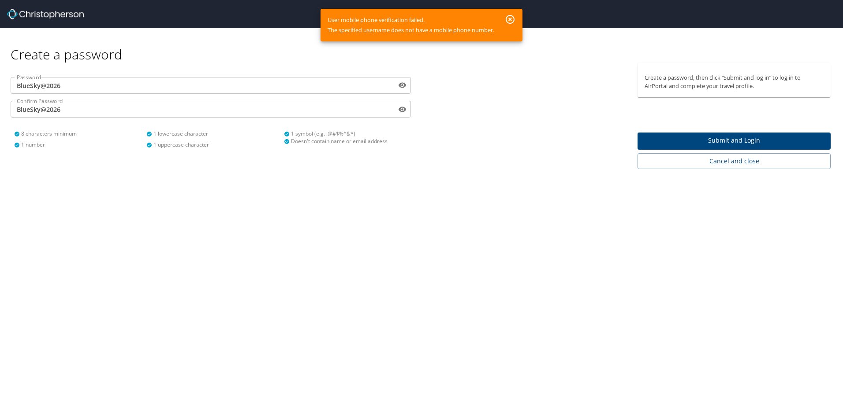  What do you see at coordinates (411, 25) in the screenshot?
I see `div: User mobile phone verification failed. The specified username does not have a mobile phone number.` at bounding box center [411, 25].